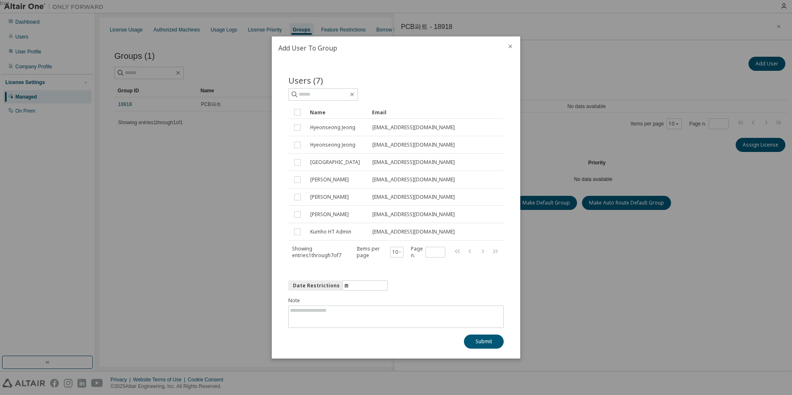  Describe the element at coordinates (428, 252) in the screenshot. I see `span: Page n.` at that location.